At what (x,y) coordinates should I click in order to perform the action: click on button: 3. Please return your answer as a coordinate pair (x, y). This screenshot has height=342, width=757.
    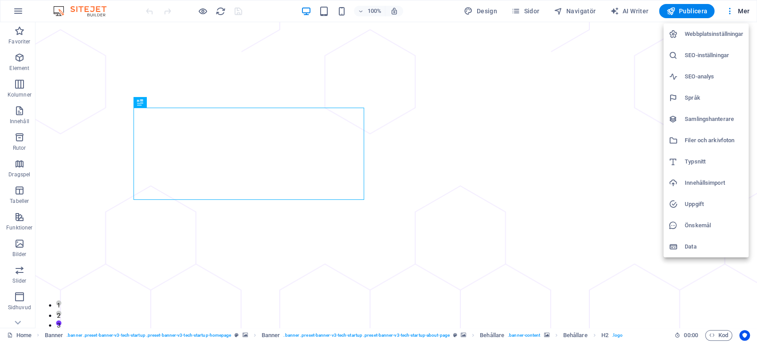
    Looking at the image, I should click on (23, 301).